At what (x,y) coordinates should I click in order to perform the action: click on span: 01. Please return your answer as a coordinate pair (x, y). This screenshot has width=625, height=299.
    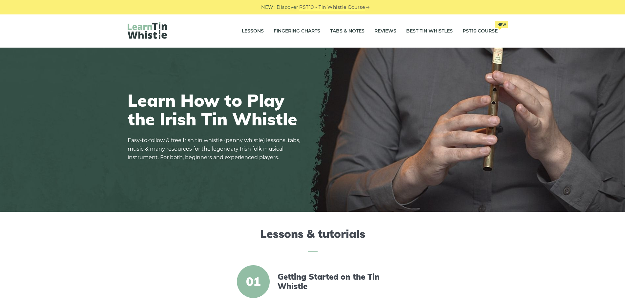
    Looking at the image, I should click on (253, 281).